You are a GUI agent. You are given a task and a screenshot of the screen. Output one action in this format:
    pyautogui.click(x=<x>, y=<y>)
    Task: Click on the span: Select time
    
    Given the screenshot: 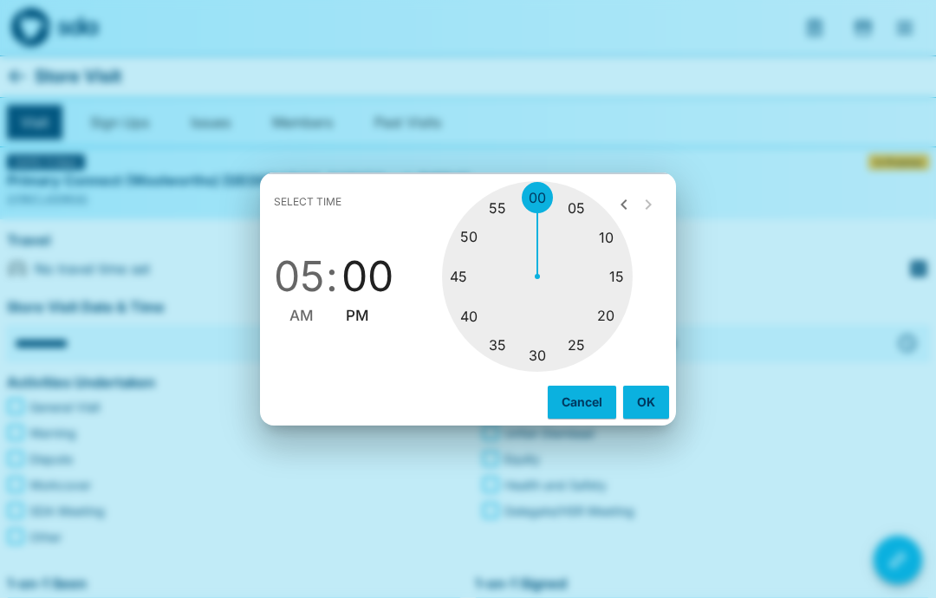 What is the action you would take?
    pyautogui.click(x=308, y=202)
    